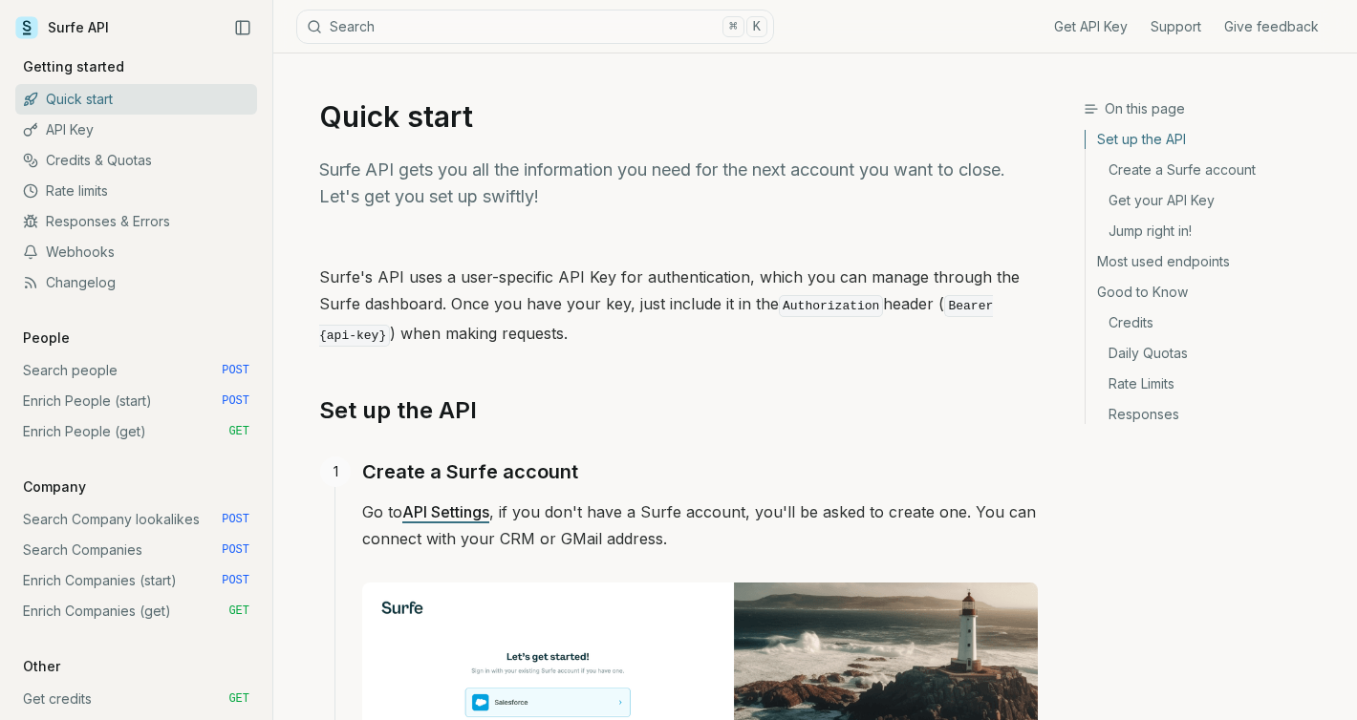  I want to click on a: Get credits GET, so click(136, 699).